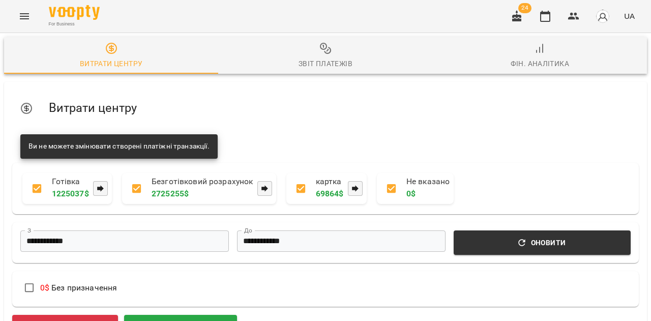  What do you see at coordinates (119, 146) in the screenshot?
I see `div: Ви не можете змінювати створені платіжні транзакції.` at bounding box center [119, 146].